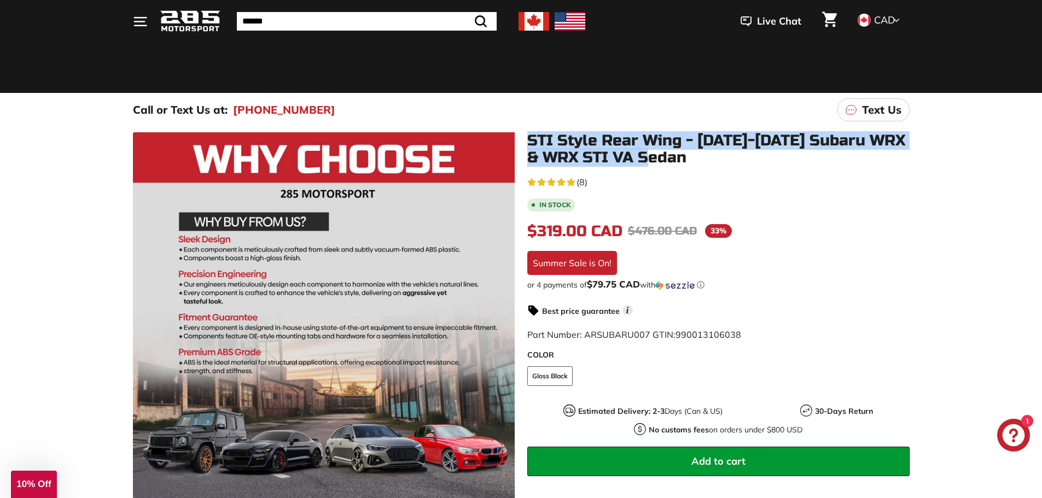 This screenshot has height=498, width=1042. I want to click on strong: 30-Days Return, so click(844, 411).